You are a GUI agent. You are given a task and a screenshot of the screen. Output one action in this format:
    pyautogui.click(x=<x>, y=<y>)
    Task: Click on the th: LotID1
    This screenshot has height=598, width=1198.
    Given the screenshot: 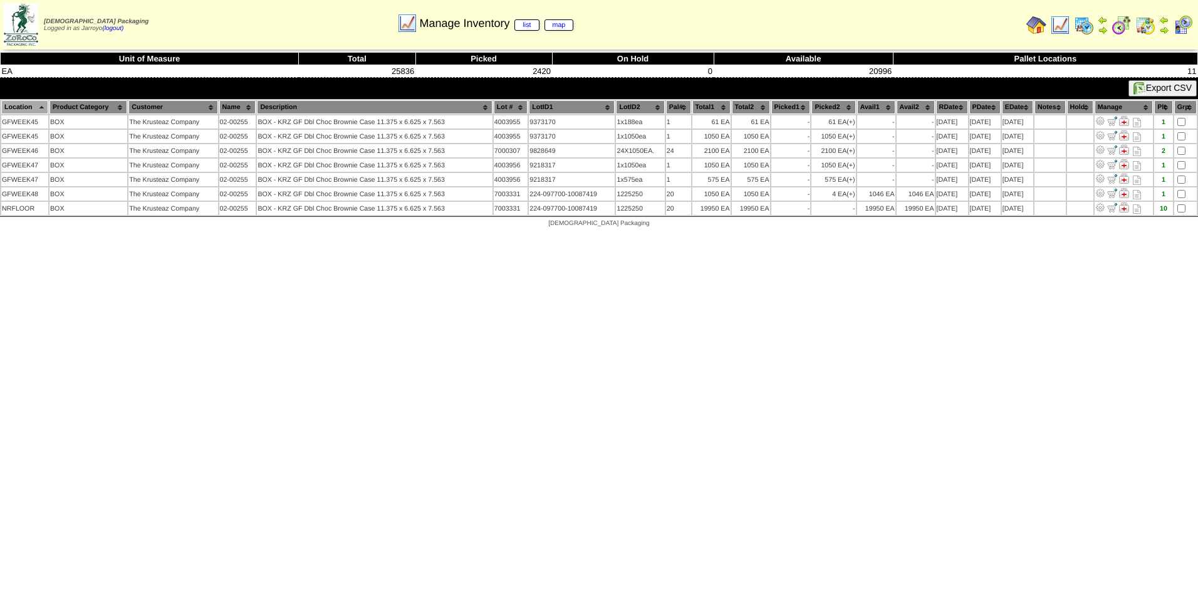 What is the action you would take?
    pyautogui.click(x=572, y=107)
    